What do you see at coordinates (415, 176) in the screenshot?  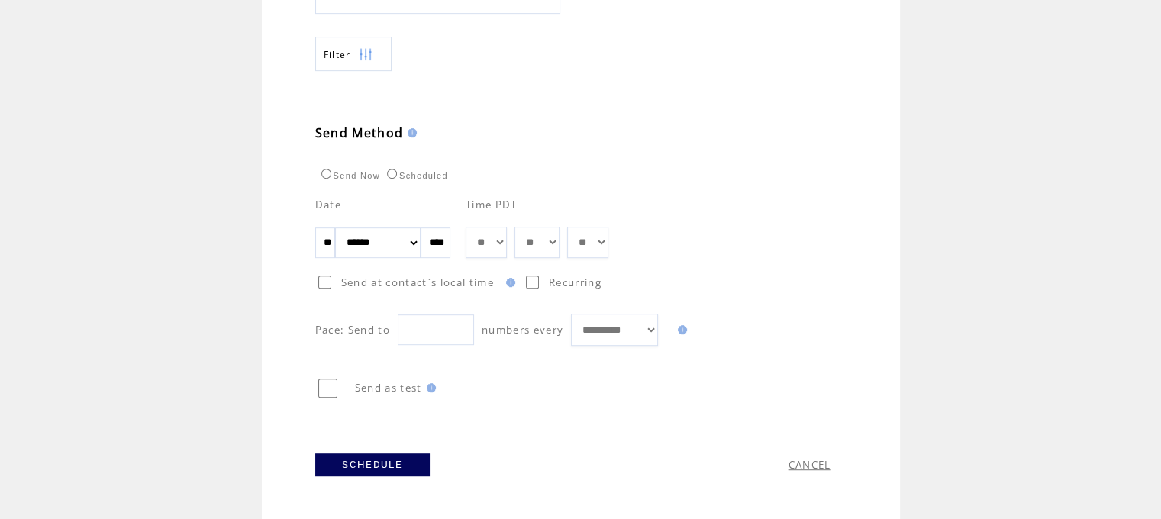 I see `label: Scheduled` at bounding box center [415, 176].